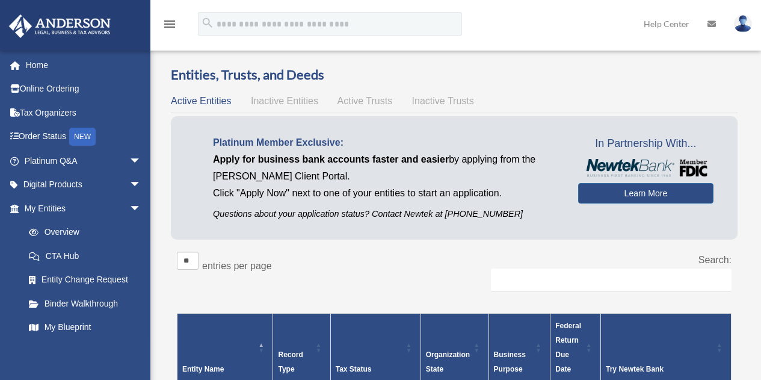 This screenshot has width=761, height=380. Describe the element at coordinates (365, 101) in the screenshot. I see `span: Active Trusts` at that location.